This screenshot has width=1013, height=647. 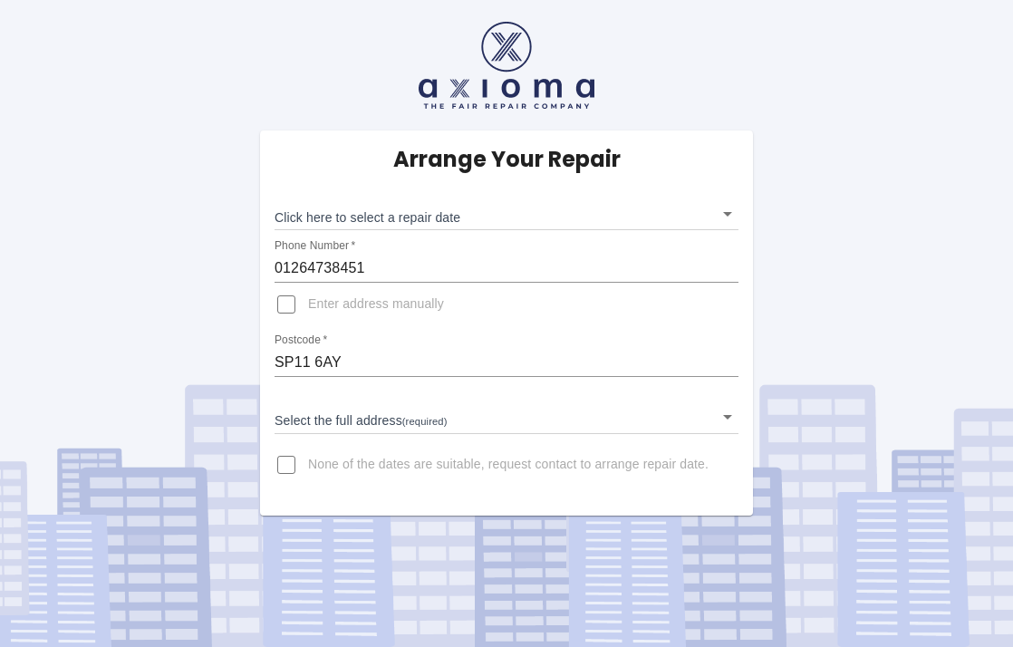 What do you see at coordinates (376, 305) in the screenshot?
I see `span: Enter address manually` at bounding box center [376, 305].